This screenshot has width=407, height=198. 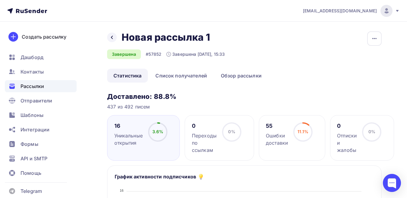 I want to click on span: Формы, so click(x=29, y=144).